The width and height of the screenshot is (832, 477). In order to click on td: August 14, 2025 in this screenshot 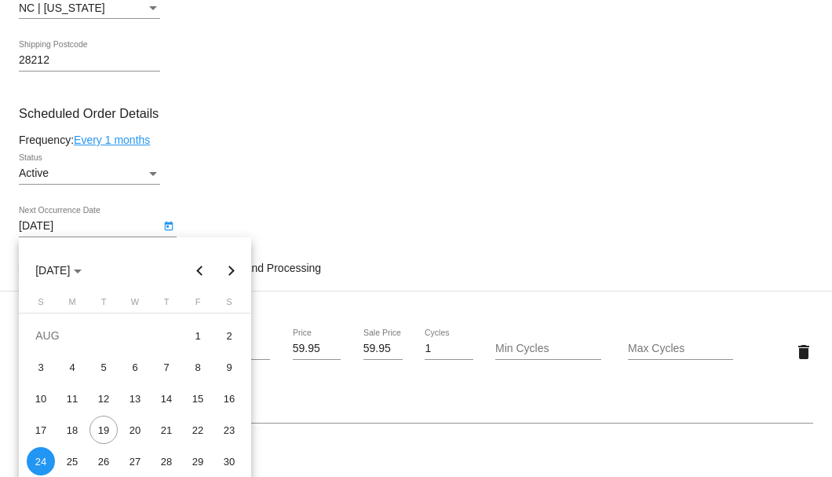, I will do `click(166, 398)`.